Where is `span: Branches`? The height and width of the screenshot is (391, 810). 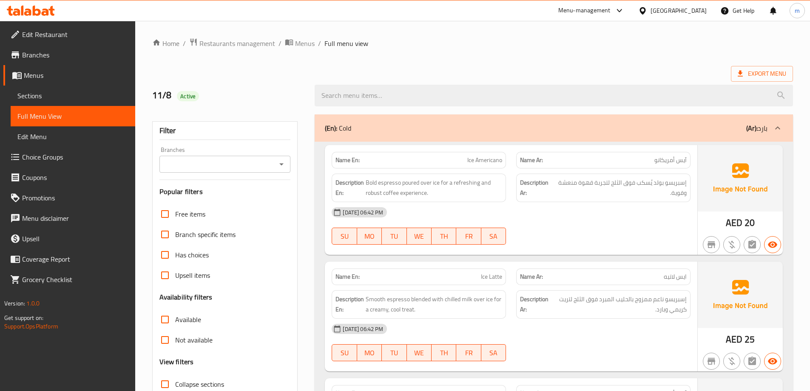
span: Branches is located at coordinates (75, 55).